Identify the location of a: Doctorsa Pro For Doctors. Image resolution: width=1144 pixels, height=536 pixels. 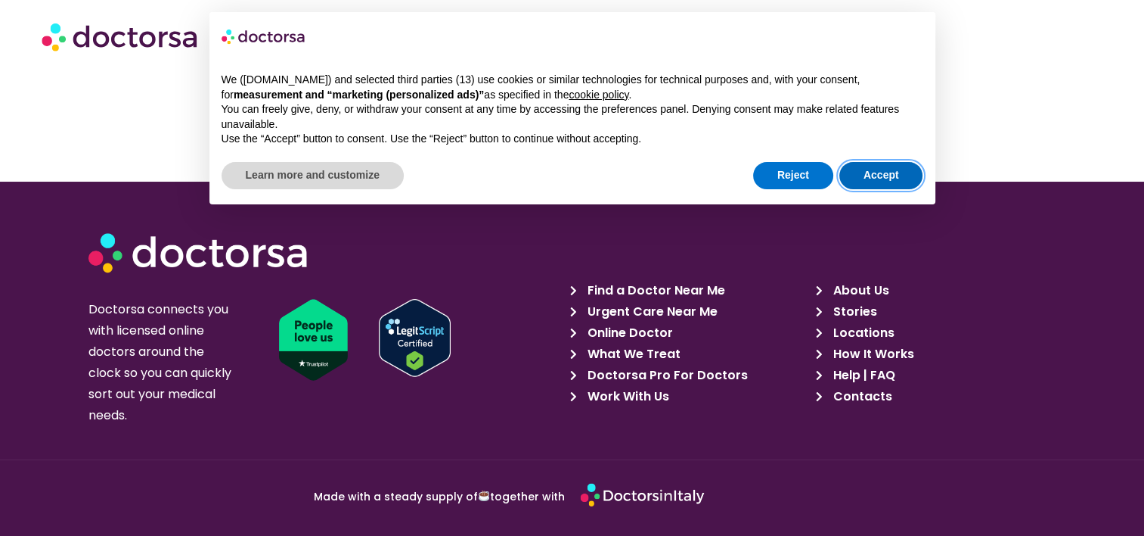
(688, 375).